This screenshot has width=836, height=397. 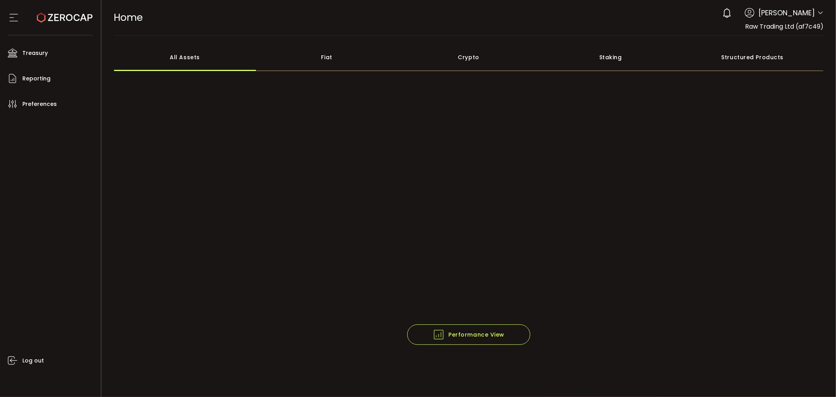 What do you see at coordinates (35, 53) in the screenshot?
I see `span: Treasury` at bounding box center [35, 53].